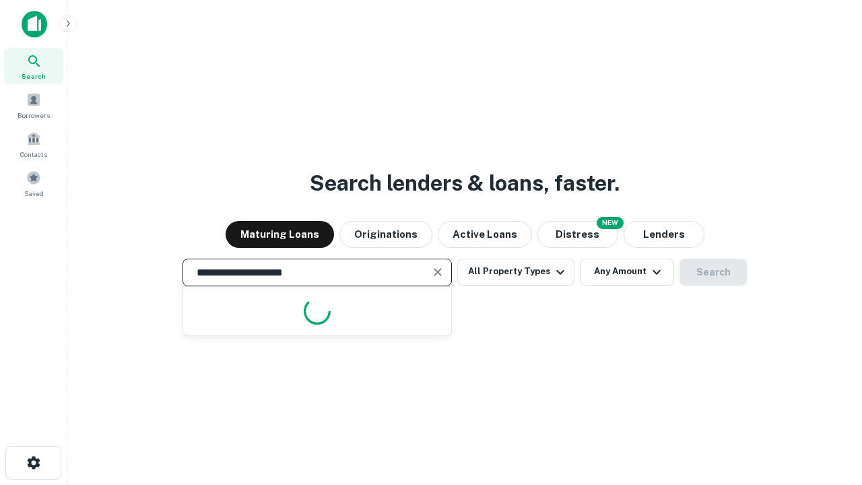 The height and width of the screenshot is (485, 862). Describe the element at coordinates (34, 24) in the screenshot. I see `img: capitalize-icon.png` at that location.